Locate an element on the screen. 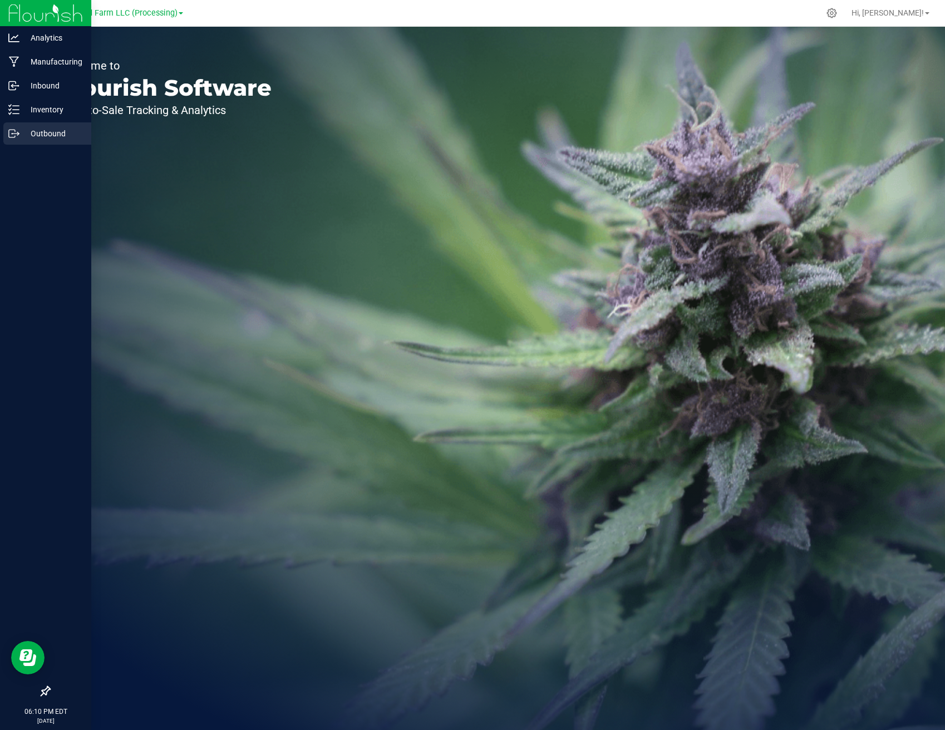  div: Manage settings is located at coordinates (832, 13).